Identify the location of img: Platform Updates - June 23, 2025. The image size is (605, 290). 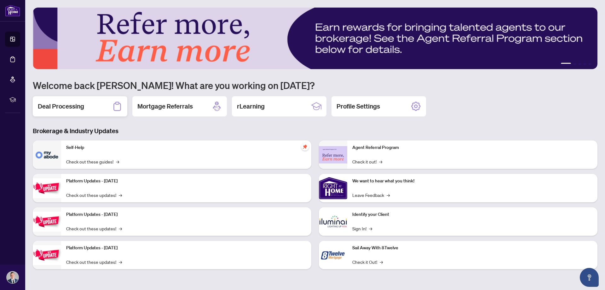
(47, 255).